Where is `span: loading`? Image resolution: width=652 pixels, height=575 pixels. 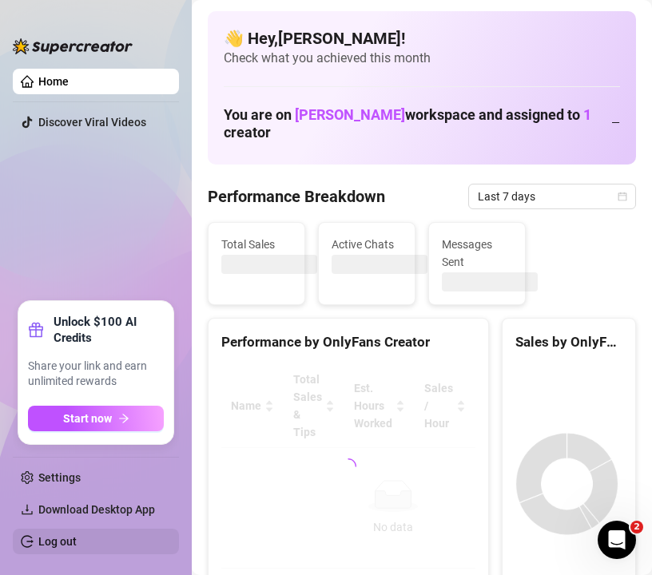 span: loading is located at coordinates (348, 467).